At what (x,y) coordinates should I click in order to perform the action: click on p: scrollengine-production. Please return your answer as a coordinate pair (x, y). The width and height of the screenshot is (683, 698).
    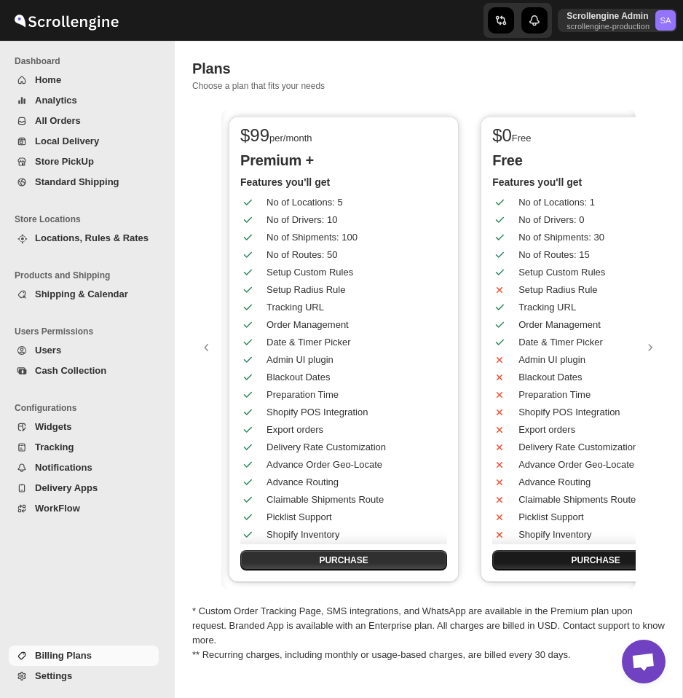
    Looking at the image, I should click on (608, 26).